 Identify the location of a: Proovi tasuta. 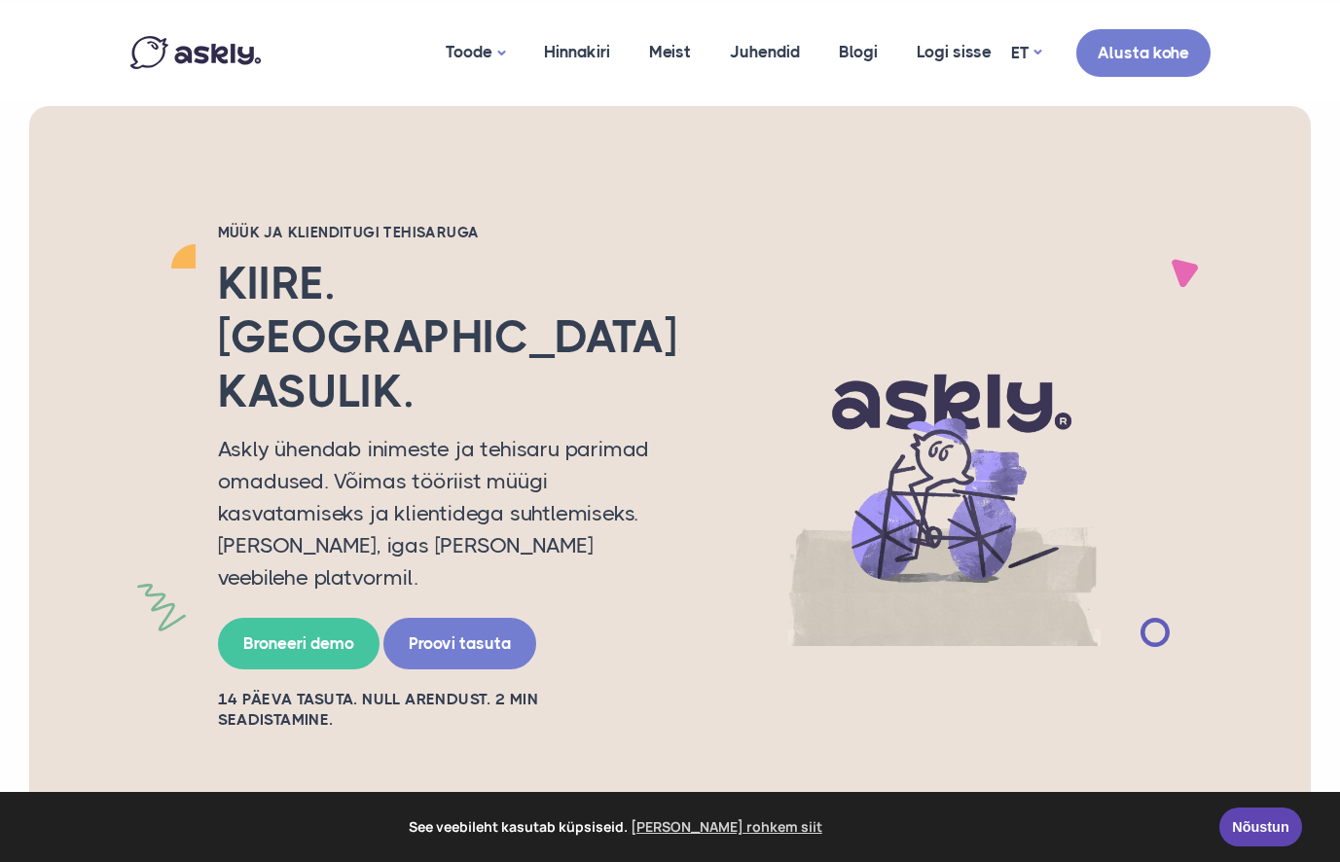
(459, 643).